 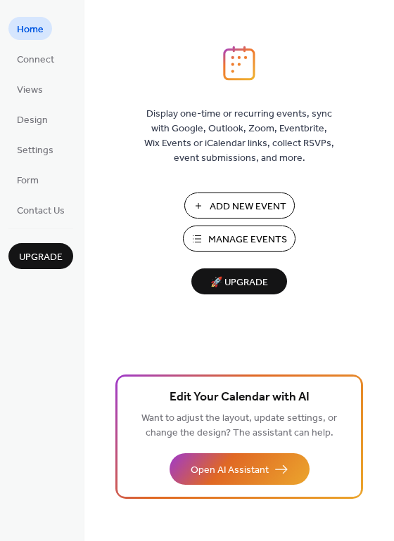 I want to click on img: logo_icon.svg, so click(x=239, y=63).